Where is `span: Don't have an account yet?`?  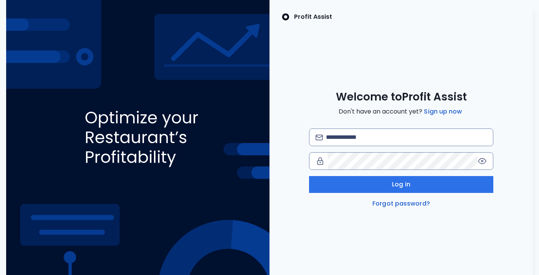
span: Don't have an account yet? is located at coordinates (401, 112).